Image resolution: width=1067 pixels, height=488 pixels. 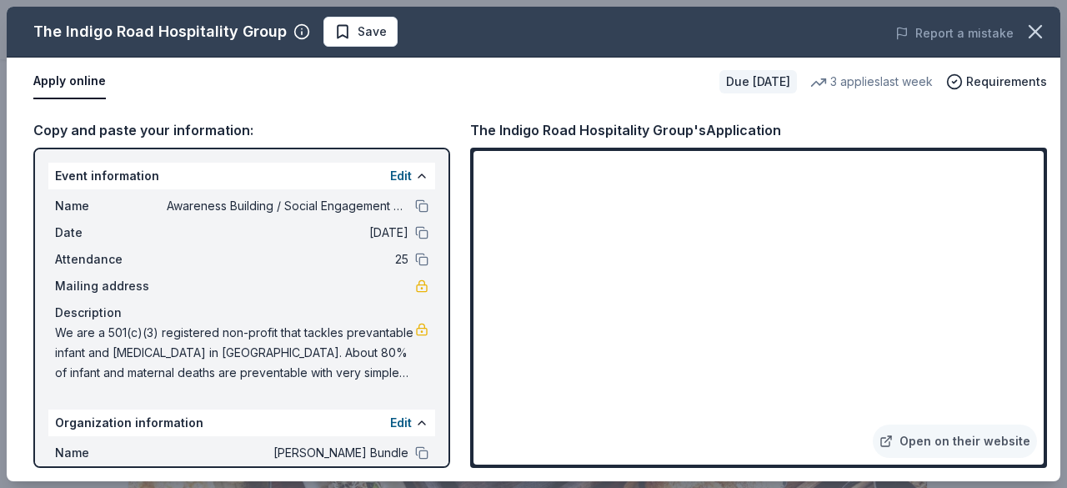 I want to click on button: Save, so click(x=360, y=32).